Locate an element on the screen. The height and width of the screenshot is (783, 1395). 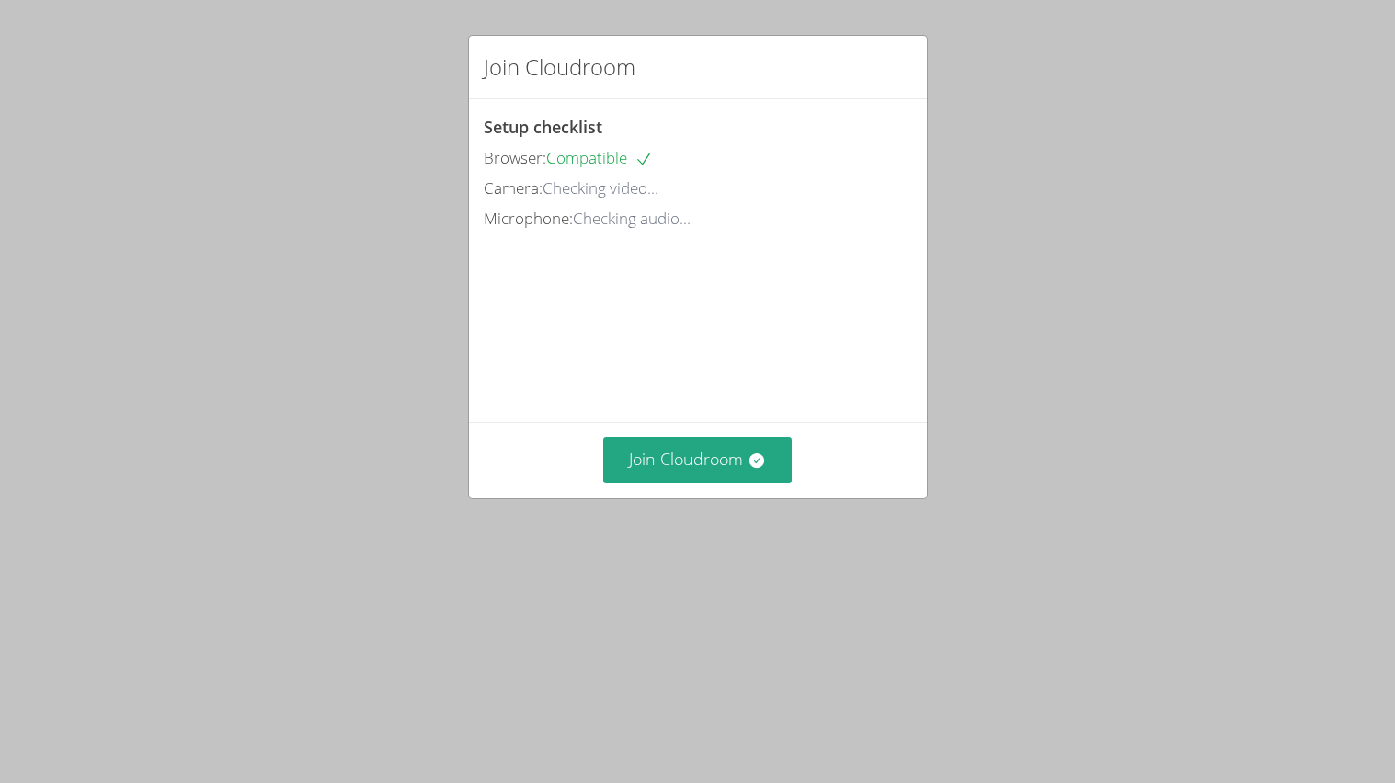
span: Compatible is located at coordinates (600, 157).